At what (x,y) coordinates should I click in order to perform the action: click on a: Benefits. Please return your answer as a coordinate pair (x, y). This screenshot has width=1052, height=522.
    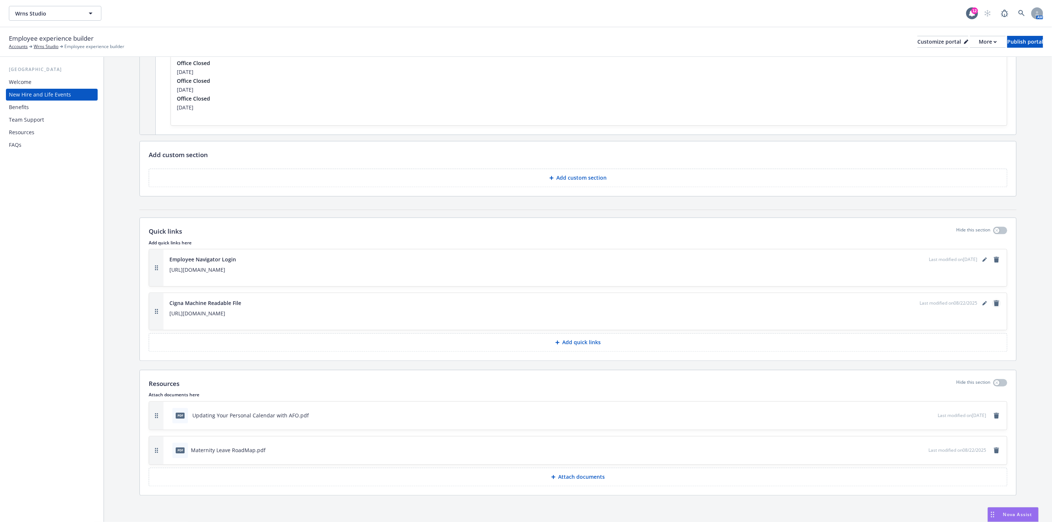
    Looking at the image, I should click on (52, 107).